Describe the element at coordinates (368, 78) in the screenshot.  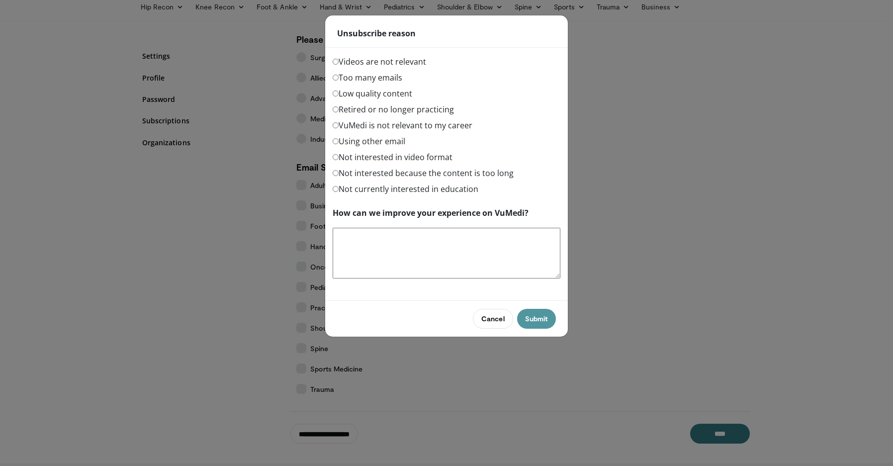
I see `label: Too many emails` at that location.